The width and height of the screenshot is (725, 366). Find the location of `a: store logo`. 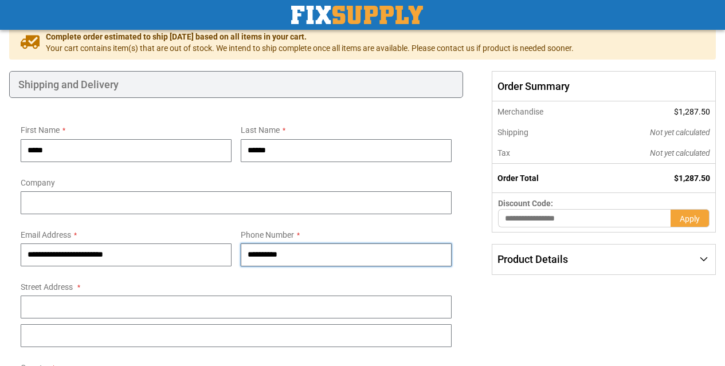

a: store logo is located at coordinates (357, 15).